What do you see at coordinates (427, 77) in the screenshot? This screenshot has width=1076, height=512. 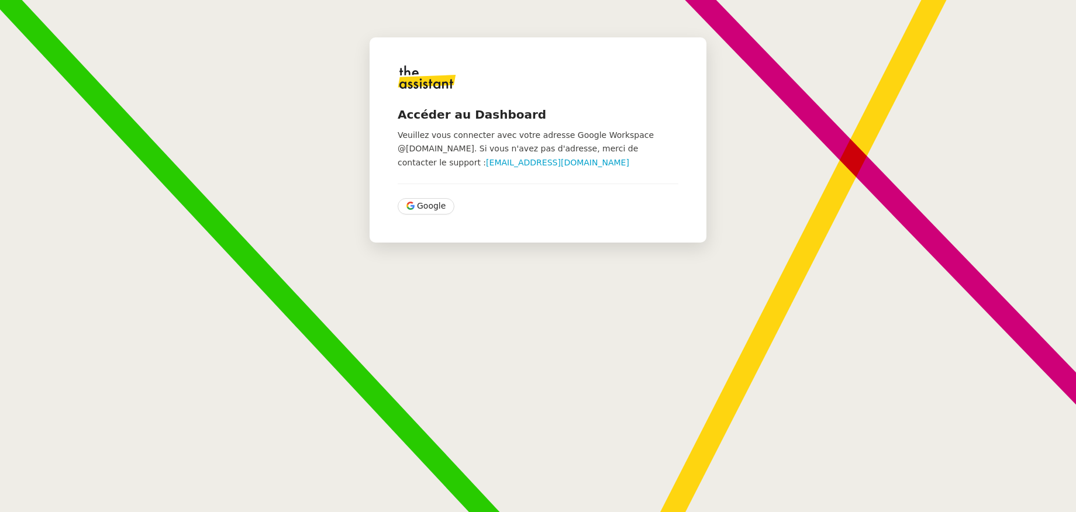 I see `img: logo` at bounding box center [427, 77].